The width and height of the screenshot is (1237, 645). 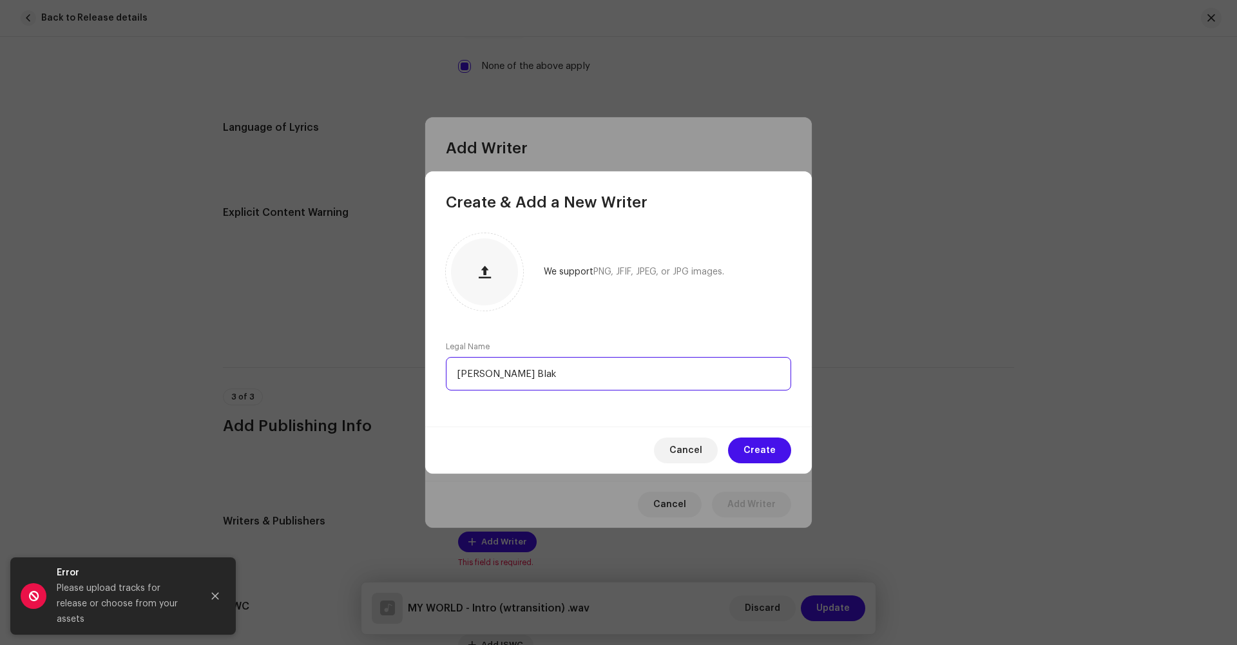 What do you see at coordinates (619, 374) in the screenshot?
I see `input: Enter legal name` at bounding box center [619, 374].